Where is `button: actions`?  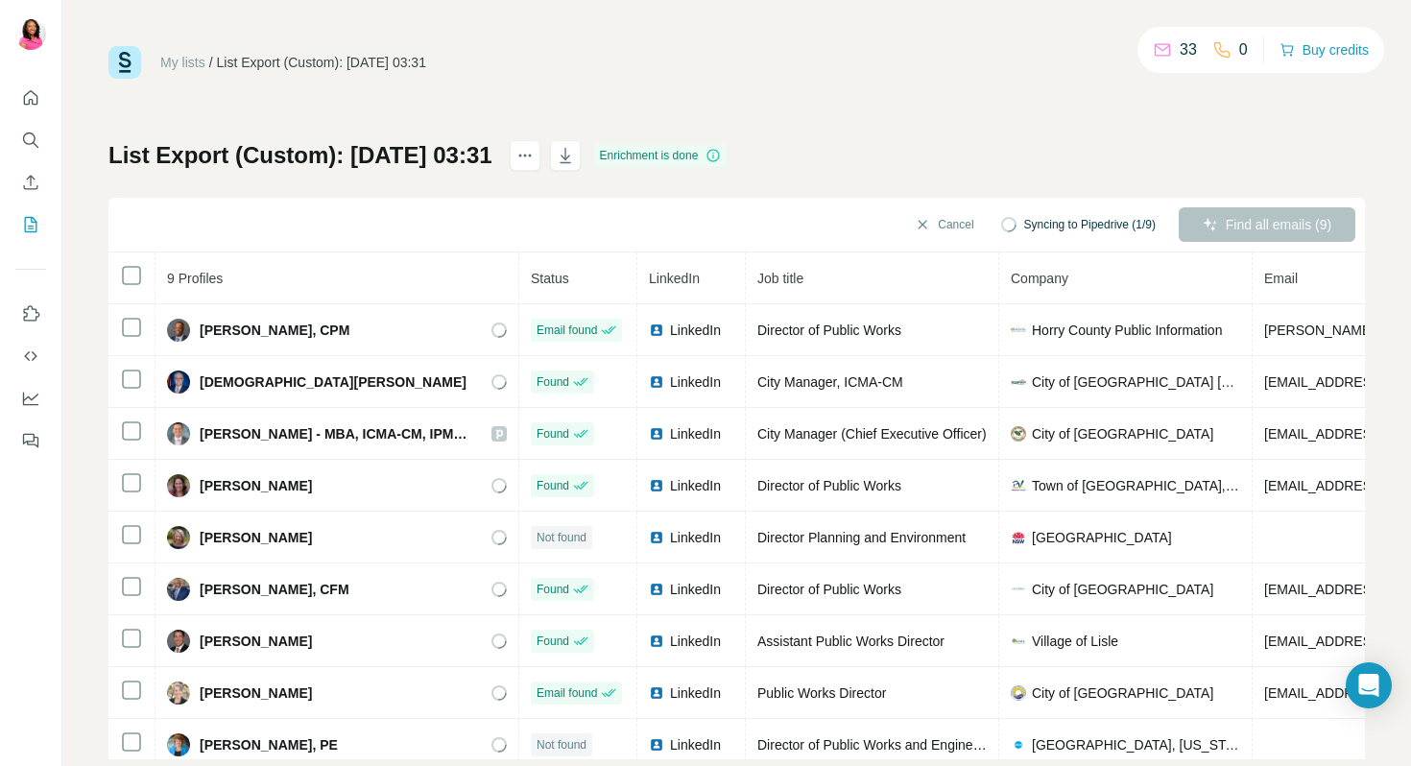 button: actions is located at coordinates (525, 156).